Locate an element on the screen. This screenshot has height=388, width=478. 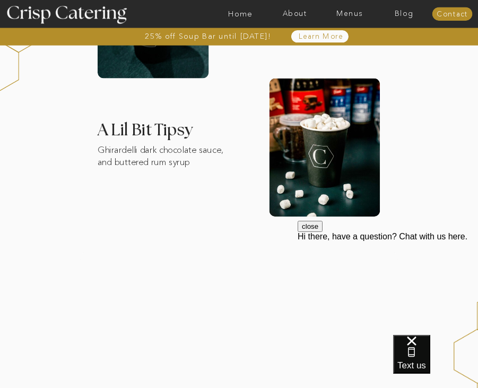
nav: Home is located at coordinates (240, 14).